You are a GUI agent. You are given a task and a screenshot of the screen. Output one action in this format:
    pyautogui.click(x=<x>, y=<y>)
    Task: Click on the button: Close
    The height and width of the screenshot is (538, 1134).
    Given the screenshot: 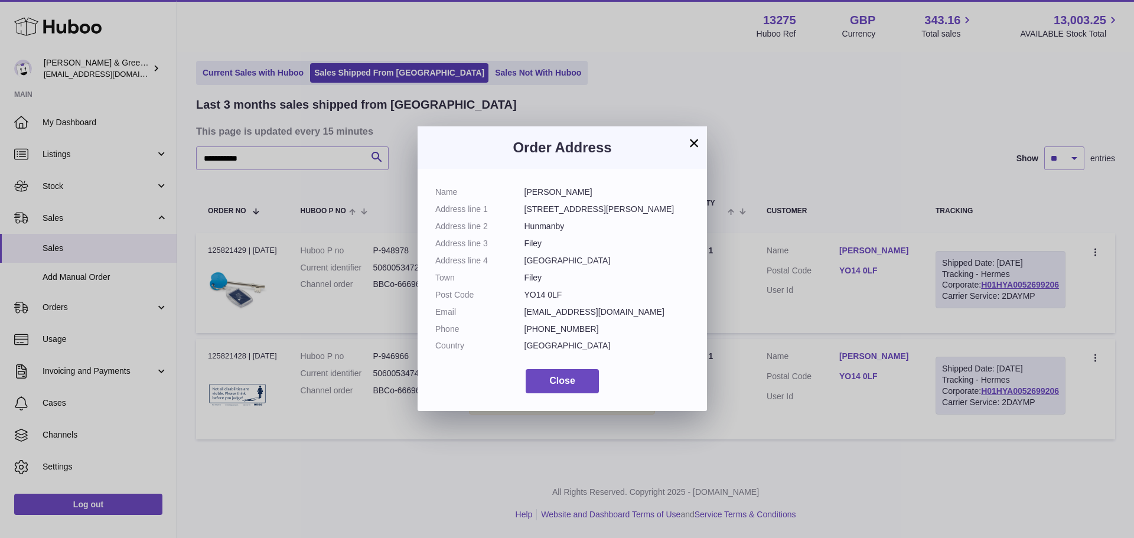 What is the action you would take?
    pyautogui.click(x=562, y=381)
    